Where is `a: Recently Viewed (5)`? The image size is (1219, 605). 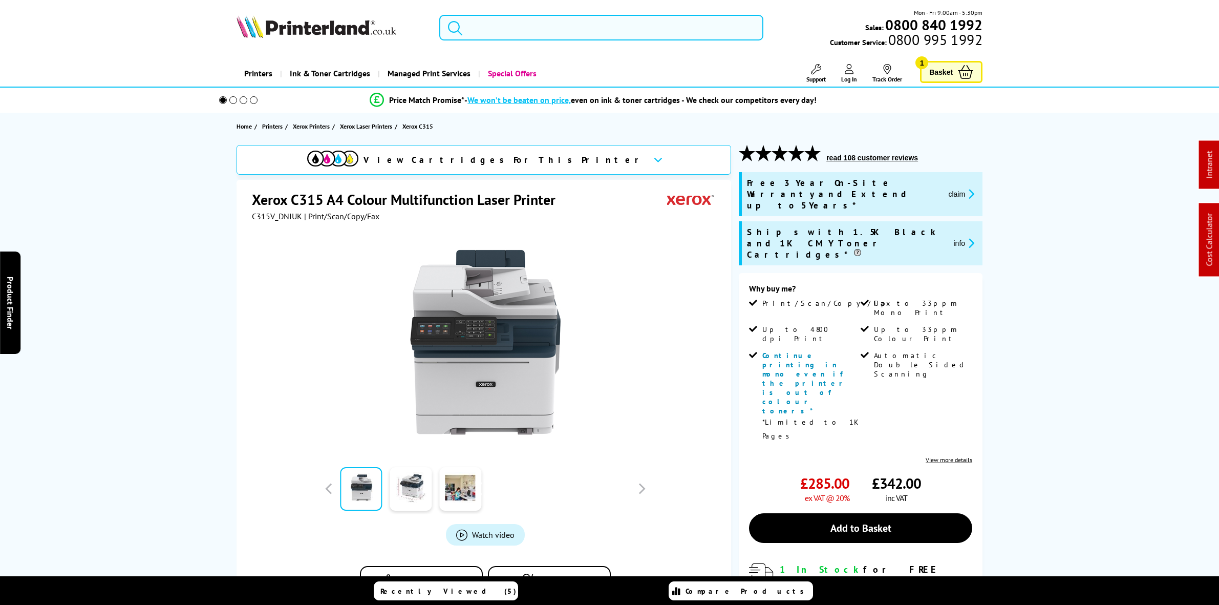 a: Recently Viewed (5) is located at coordinates (446, 590).